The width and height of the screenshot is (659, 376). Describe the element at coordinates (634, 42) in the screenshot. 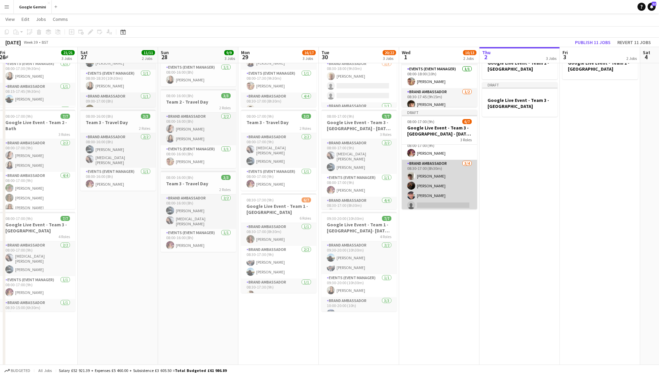

I see `button: Revert 11 jobs` at that location.